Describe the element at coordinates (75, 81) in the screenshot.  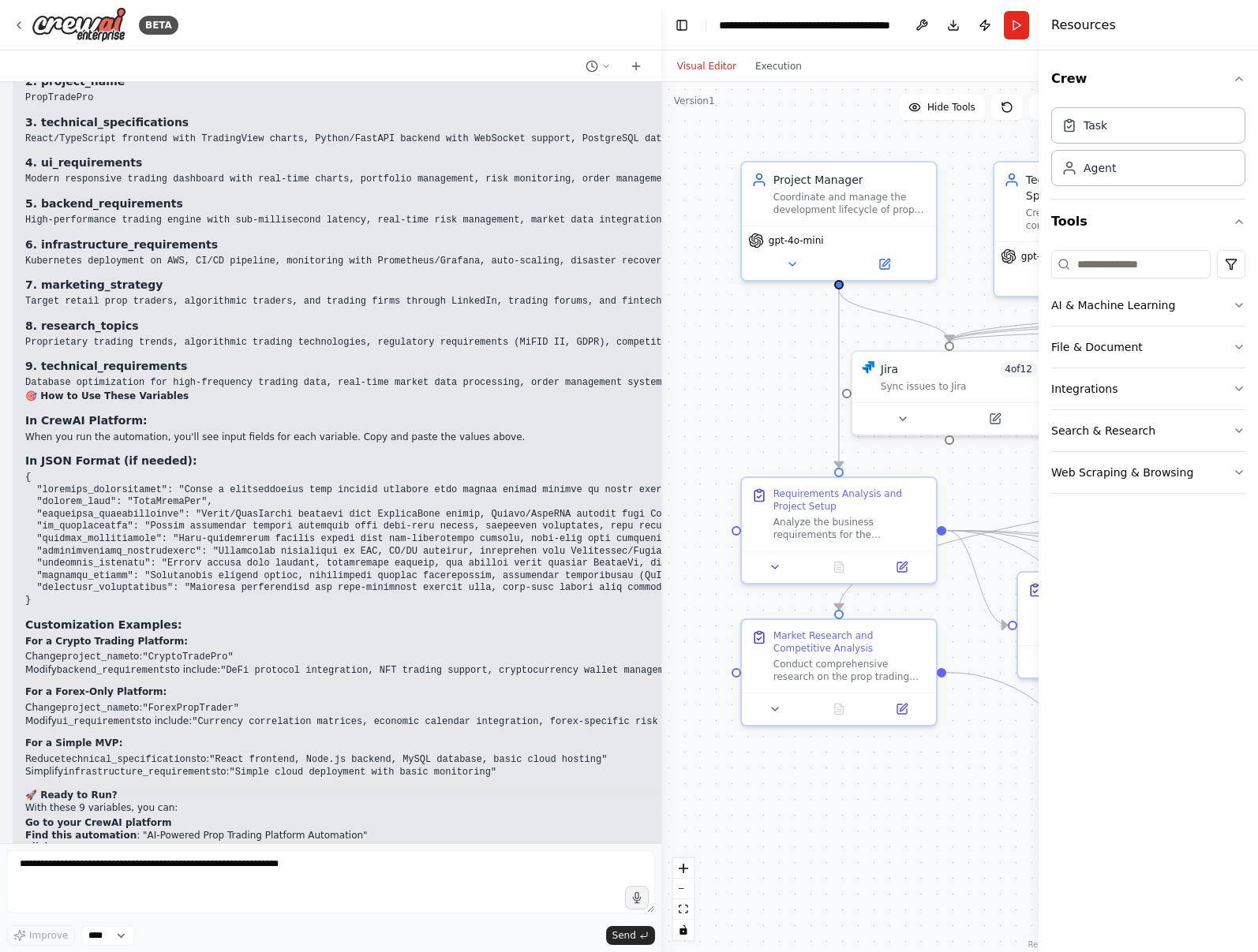
I see `strong: 2. project_name` at that location.